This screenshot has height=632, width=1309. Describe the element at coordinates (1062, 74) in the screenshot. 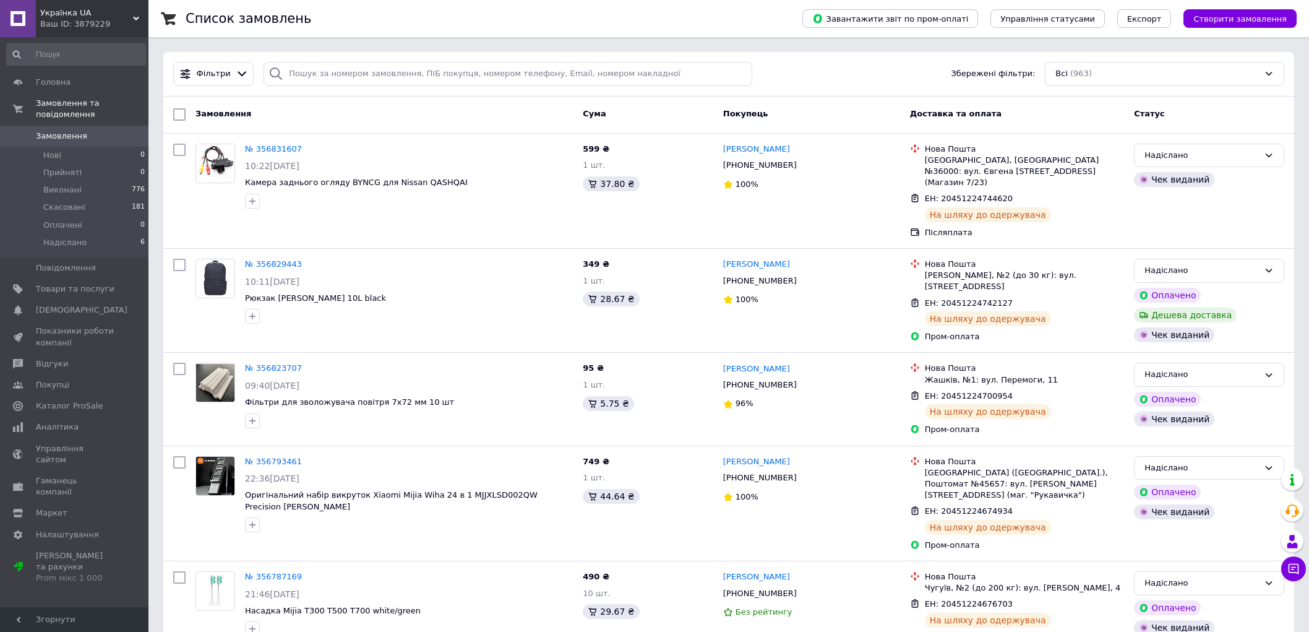

I see `span: Всі` at that location.